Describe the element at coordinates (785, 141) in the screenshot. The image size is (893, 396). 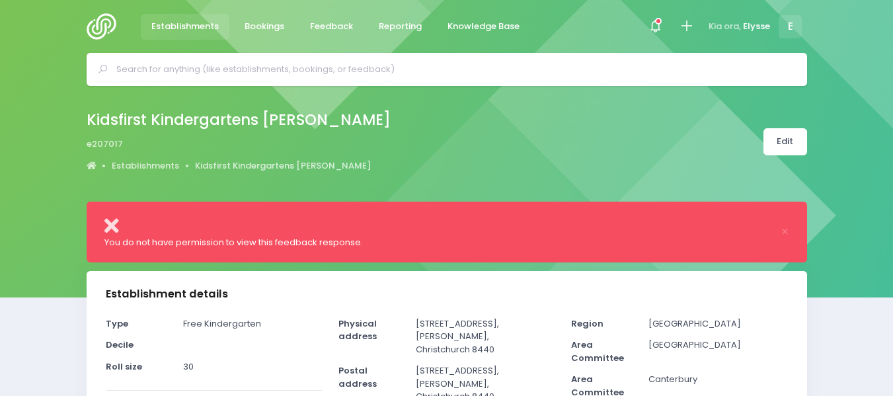
I see `a: Edit` at that location.